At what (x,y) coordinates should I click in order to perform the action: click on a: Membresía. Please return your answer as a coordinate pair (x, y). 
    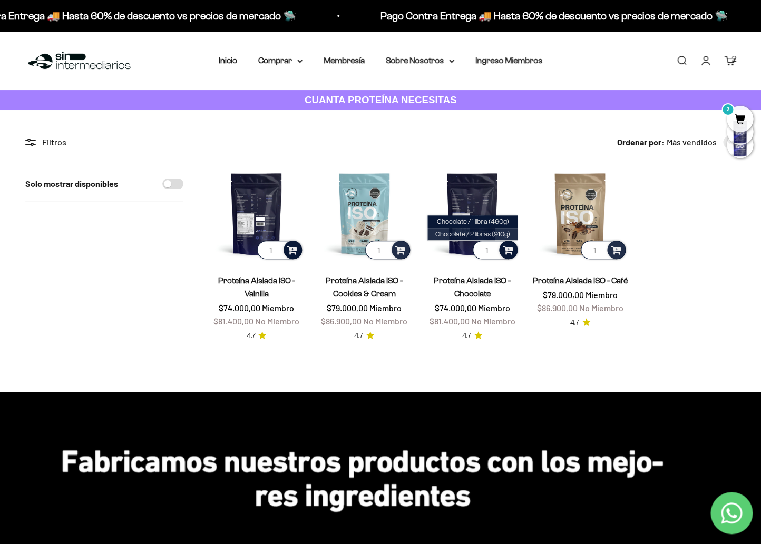
    Looking at the image, I should click on (344, 60).